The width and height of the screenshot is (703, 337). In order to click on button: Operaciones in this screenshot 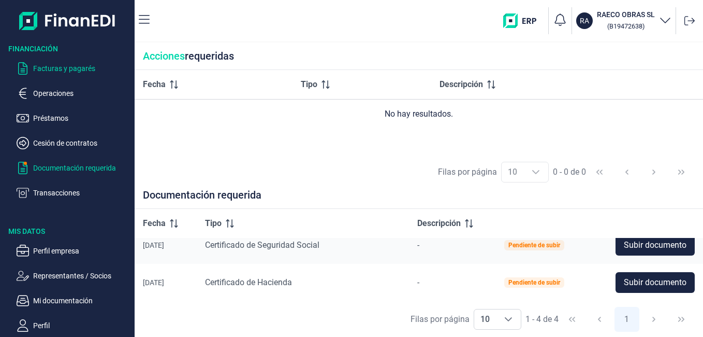, I will do `click(74, 93)`.